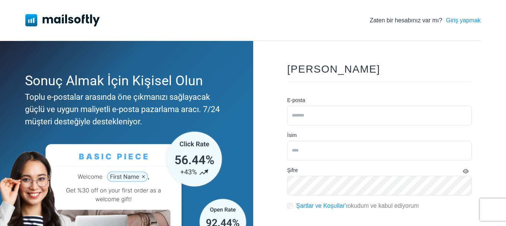 The image size is (506, 226). I want to click on font: Şartlar ve Koşullar'ı, so click(321, 205).